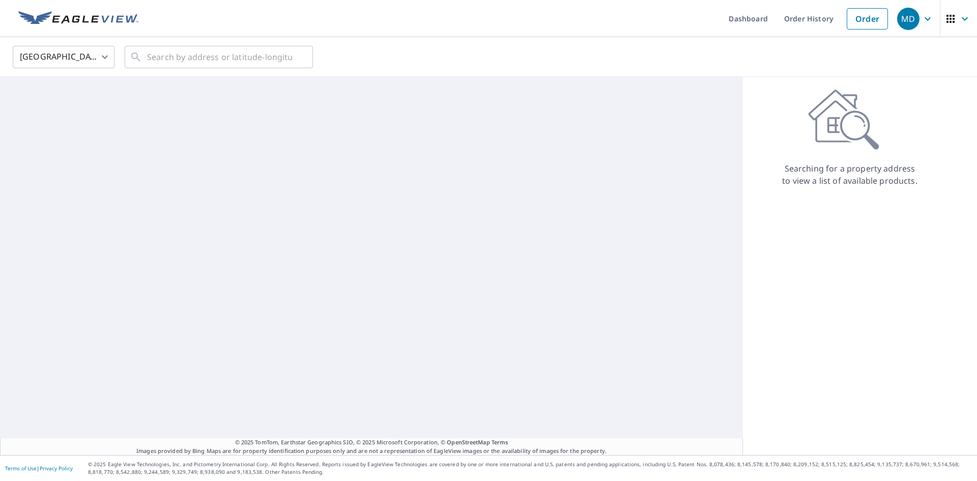 Image resolution: width=977 pixels, height=481 pixels. I want to click on img: EV Logo, so click(78, 19).